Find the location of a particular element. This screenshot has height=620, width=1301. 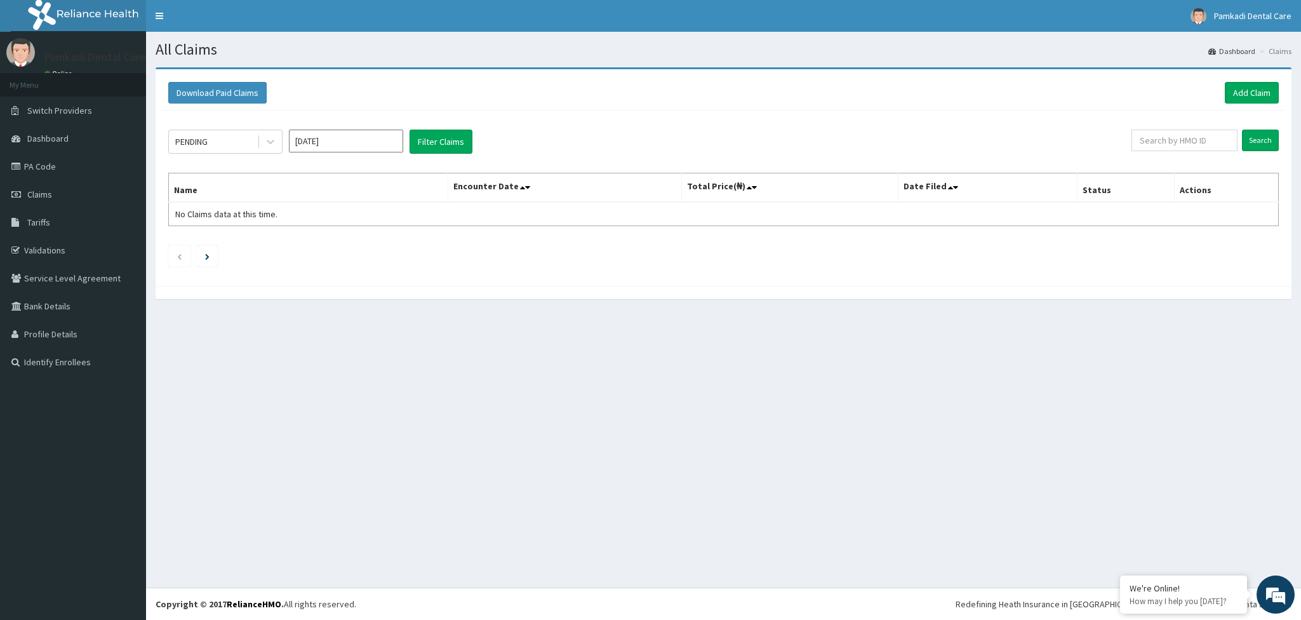

a: Next page is located at coordinates (207, 256).